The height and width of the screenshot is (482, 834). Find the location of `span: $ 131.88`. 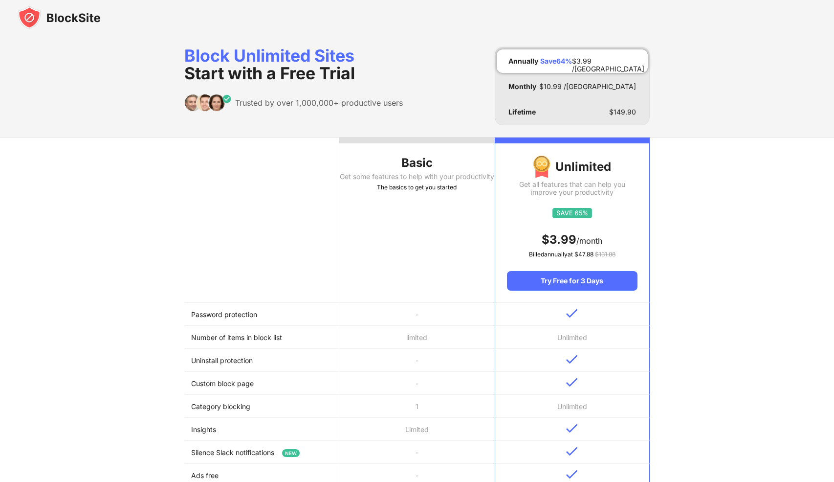

span: $ 131.88 is located at coordinates (605, 254).